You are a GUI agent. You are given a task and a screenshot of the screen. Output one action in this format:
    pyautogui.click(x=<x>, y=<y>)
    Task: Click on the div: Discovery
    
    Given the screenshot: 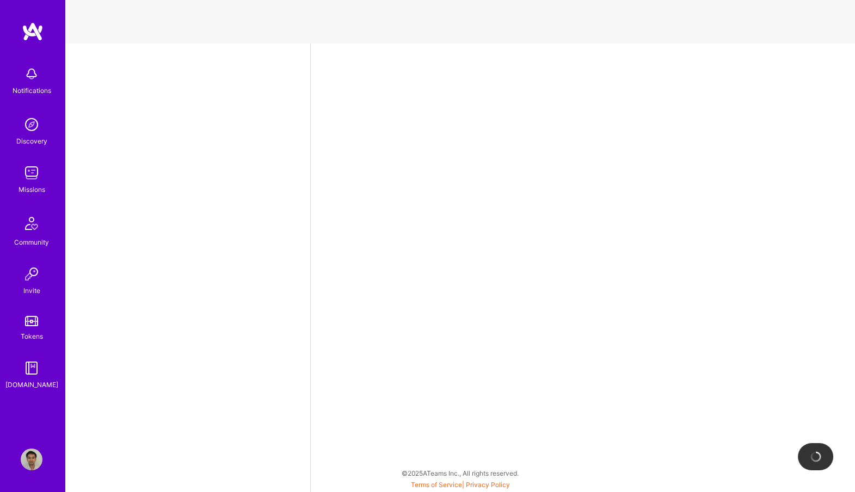 What is the action you would take?
    pyautogui.click(x=32, y=141)
    